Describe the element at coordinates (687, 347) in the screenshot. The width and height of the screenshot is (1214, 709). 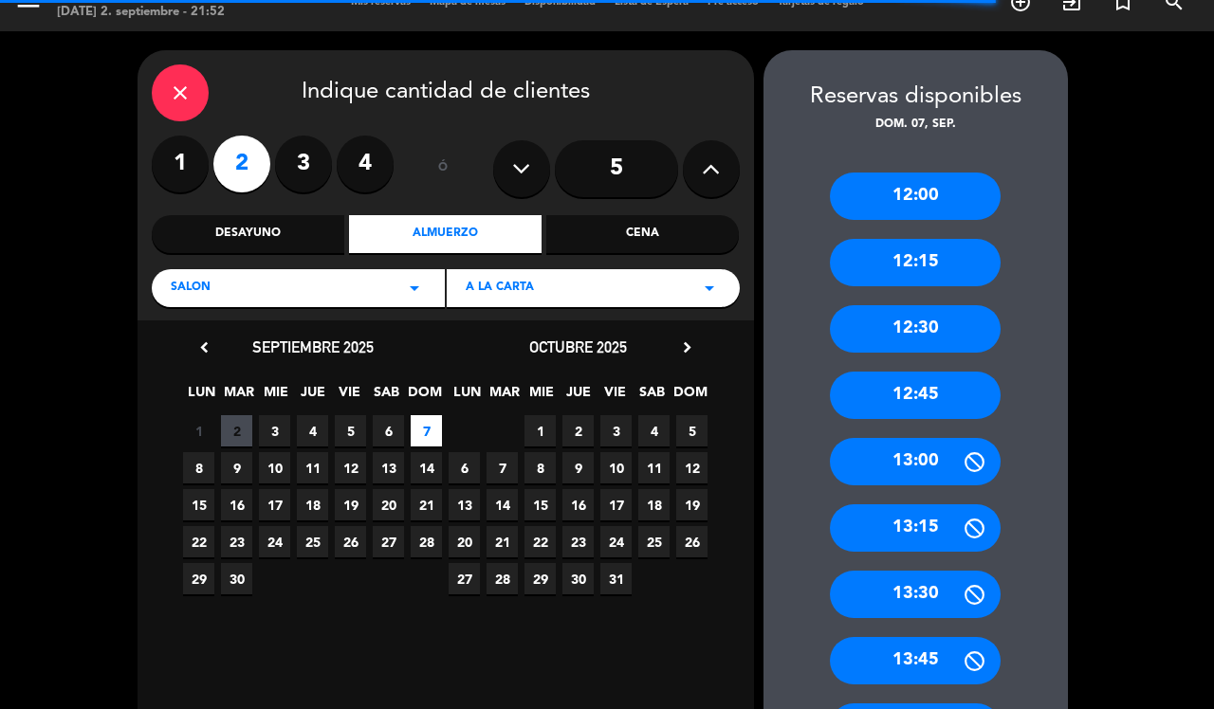
I see `i: chevron_right` at that location.